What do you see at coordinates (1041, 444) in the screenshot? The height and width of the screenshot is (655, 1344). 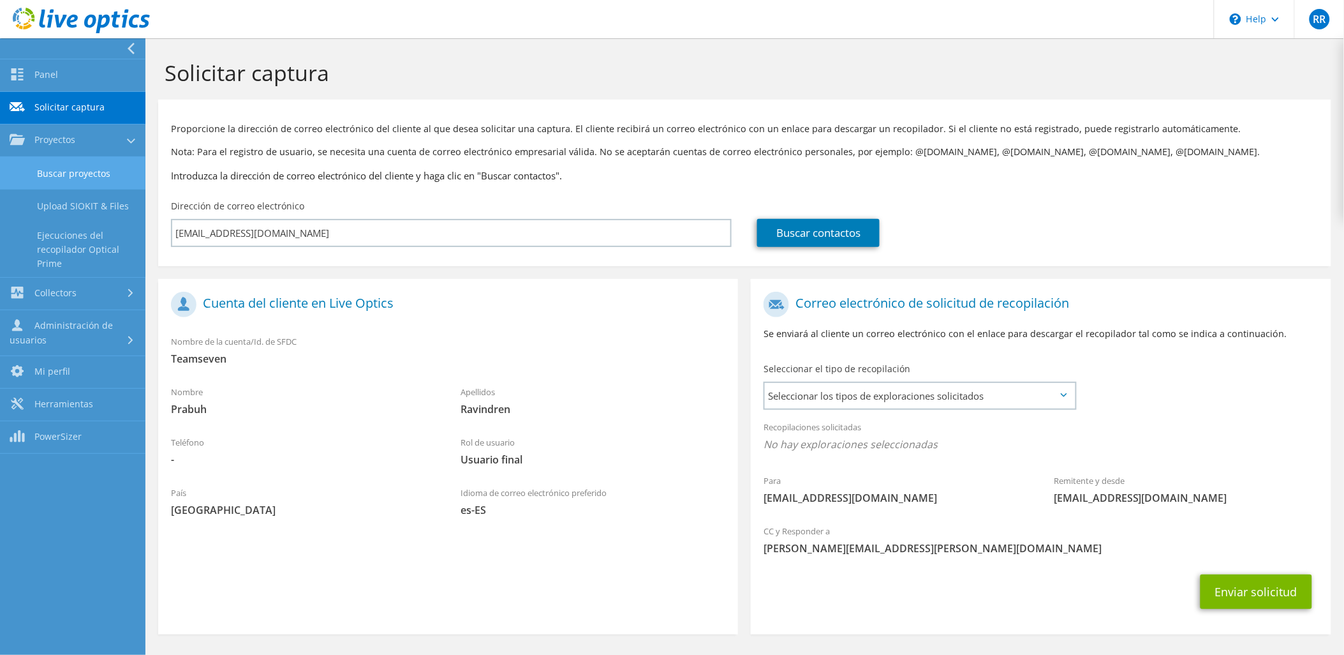 I see `span: No hay exploraciones seleccionadas` at bounding box center [1041, 444].